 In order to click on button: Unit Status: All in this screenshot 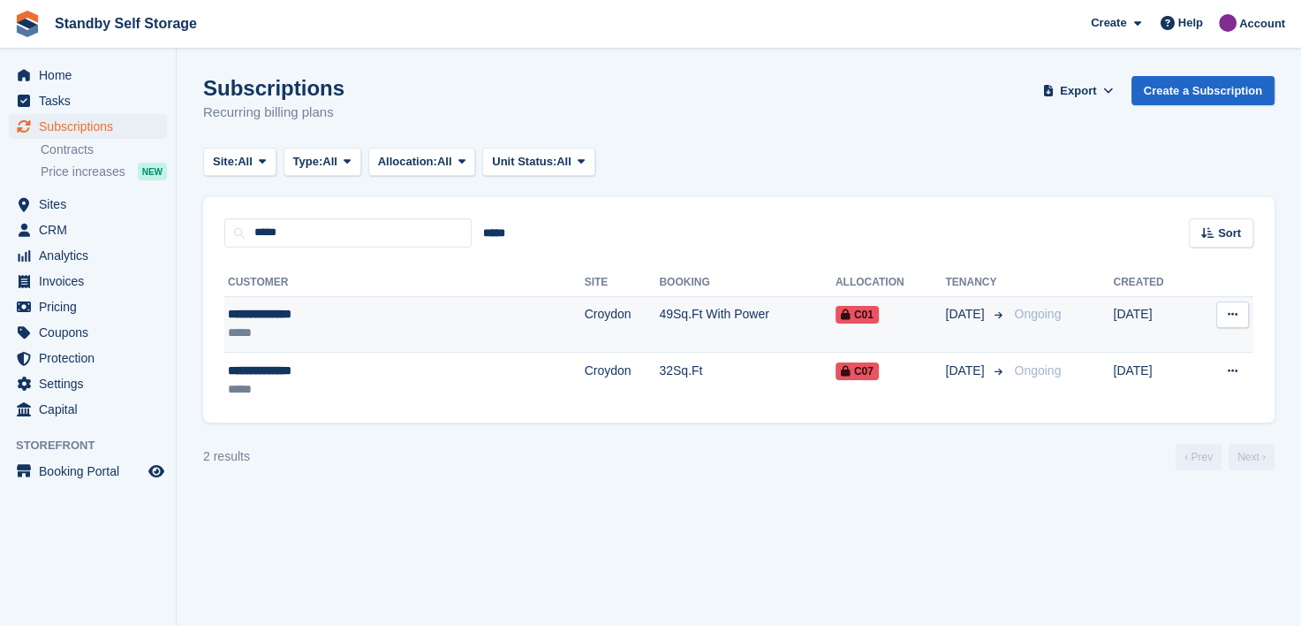, I will do `click(538, 162)`.